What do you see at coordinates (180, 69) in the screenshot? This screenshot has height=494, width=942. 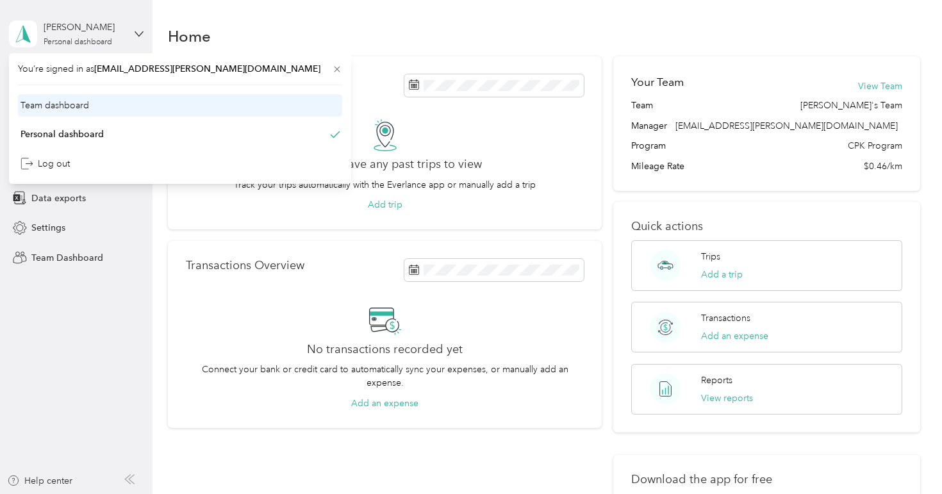 I see `span: You’re signed in as` at bounding box center [180, 69].